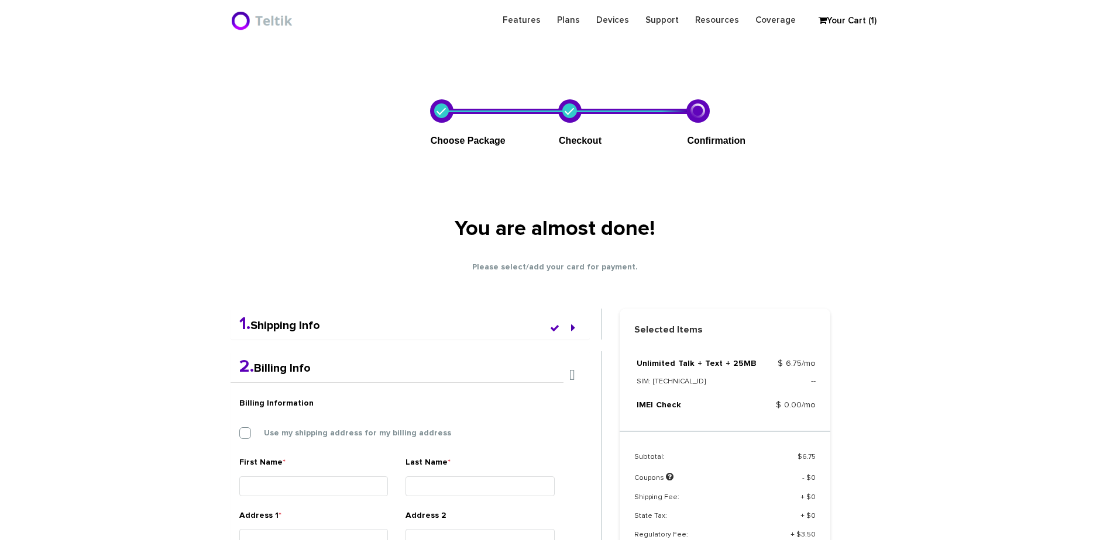  I want to click on label: Address 2, so click(426, 518).